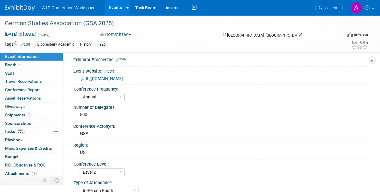 The width and height of the screenshot is (380, 192). What do you see at coordinates (25, 165) in the screenshot?
I see `span: ROI, Objectives & ROO` at bounding box center [25, 165].